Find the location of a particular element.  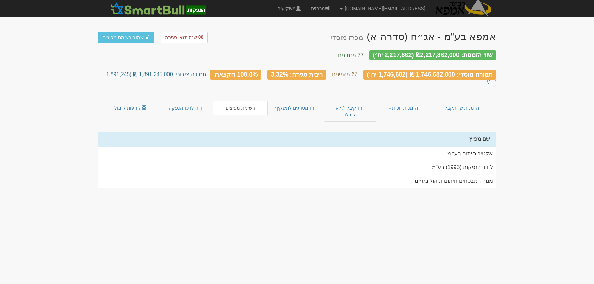

img: SmartBull Logo is located at coordinates (158, 9).